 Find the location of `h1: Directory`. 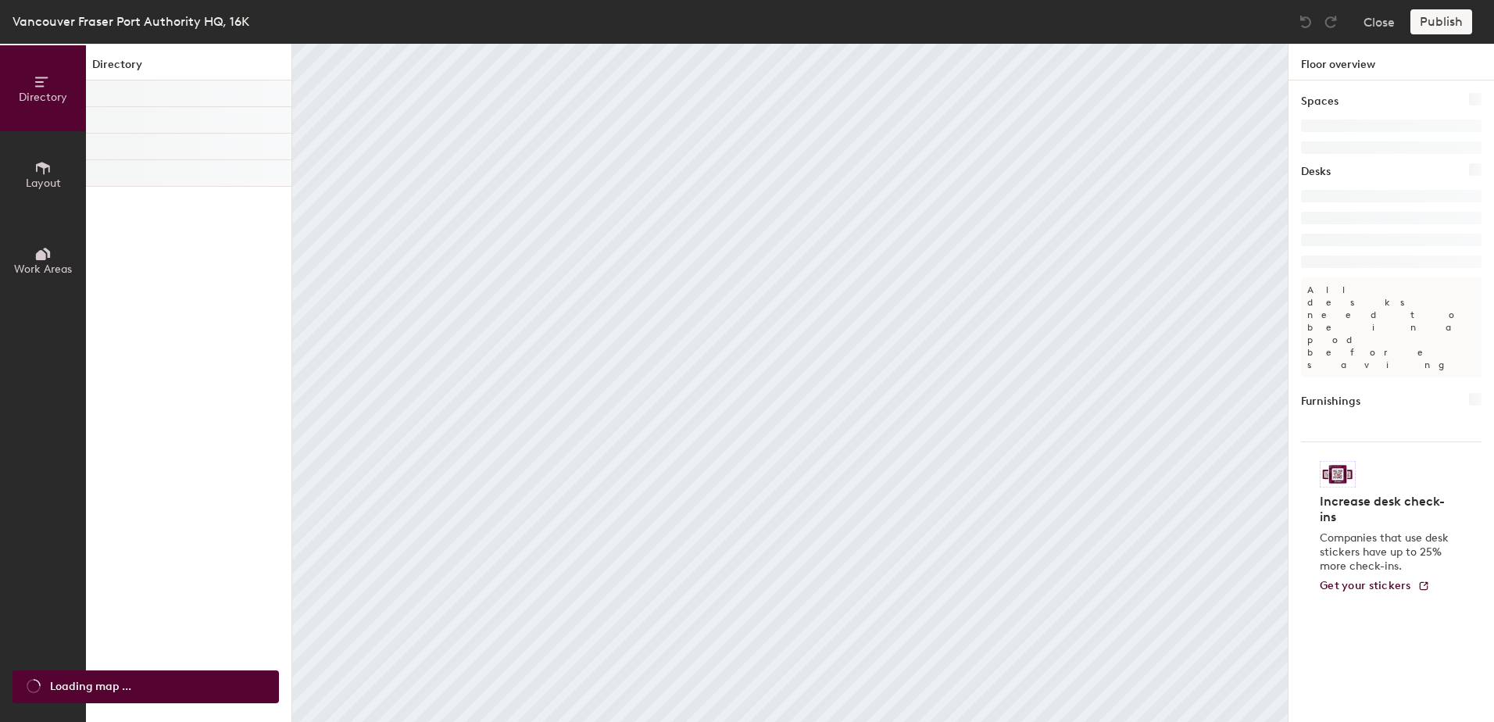

h1: Directory is located at coordinates (188, 68).